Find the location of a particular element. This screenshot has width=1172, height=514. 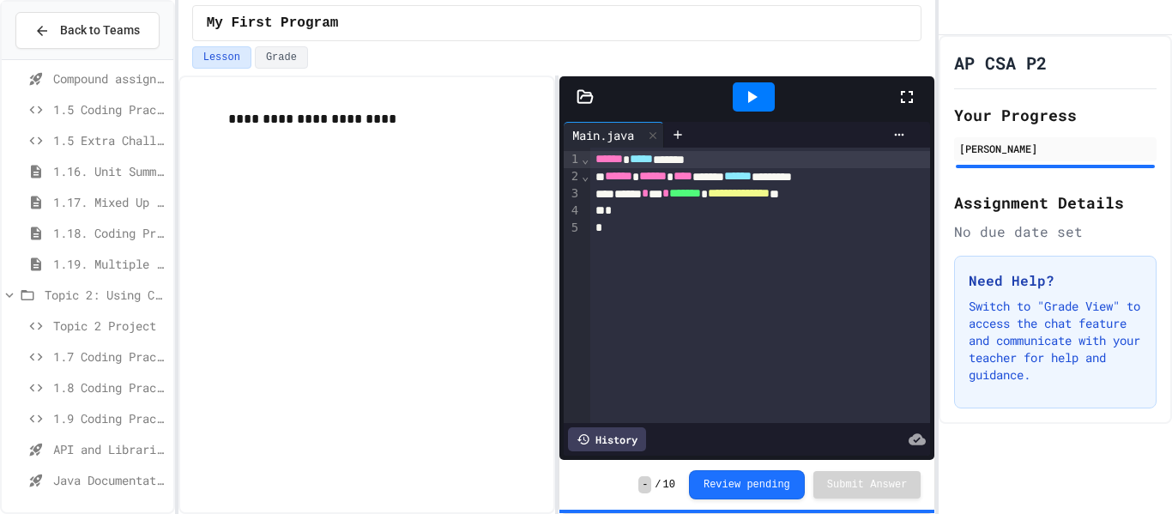

span: 1.18. Coding Practice 1a (1.1-1.6) is located at coordinates (110, 233).